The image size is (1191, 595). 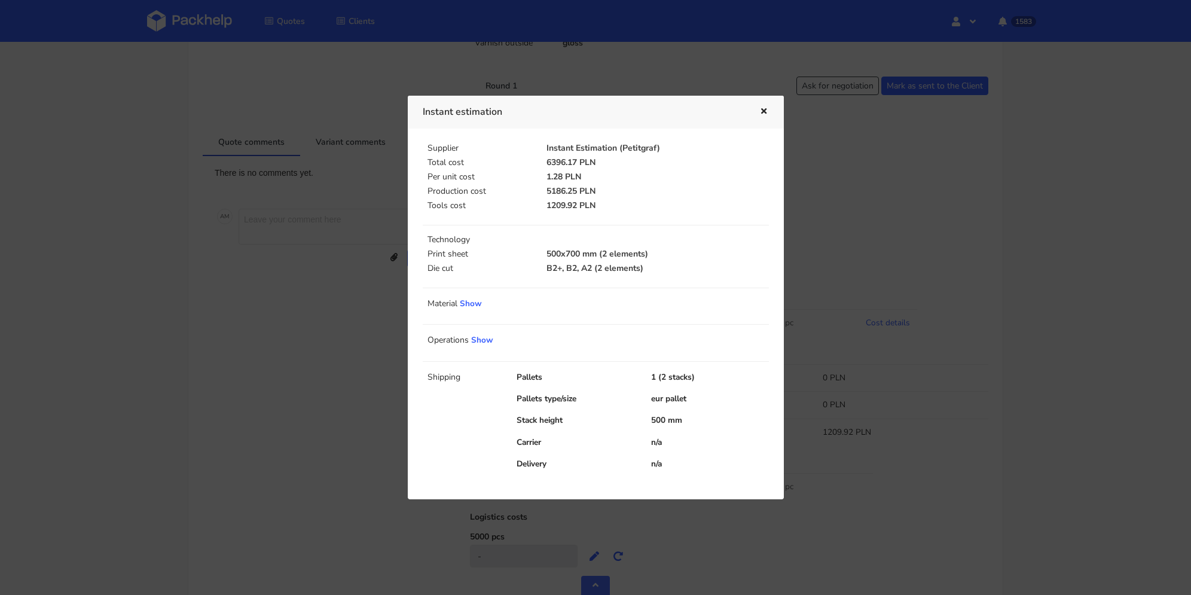 I want to click on p: Total cost, so click(x=480, y=163).